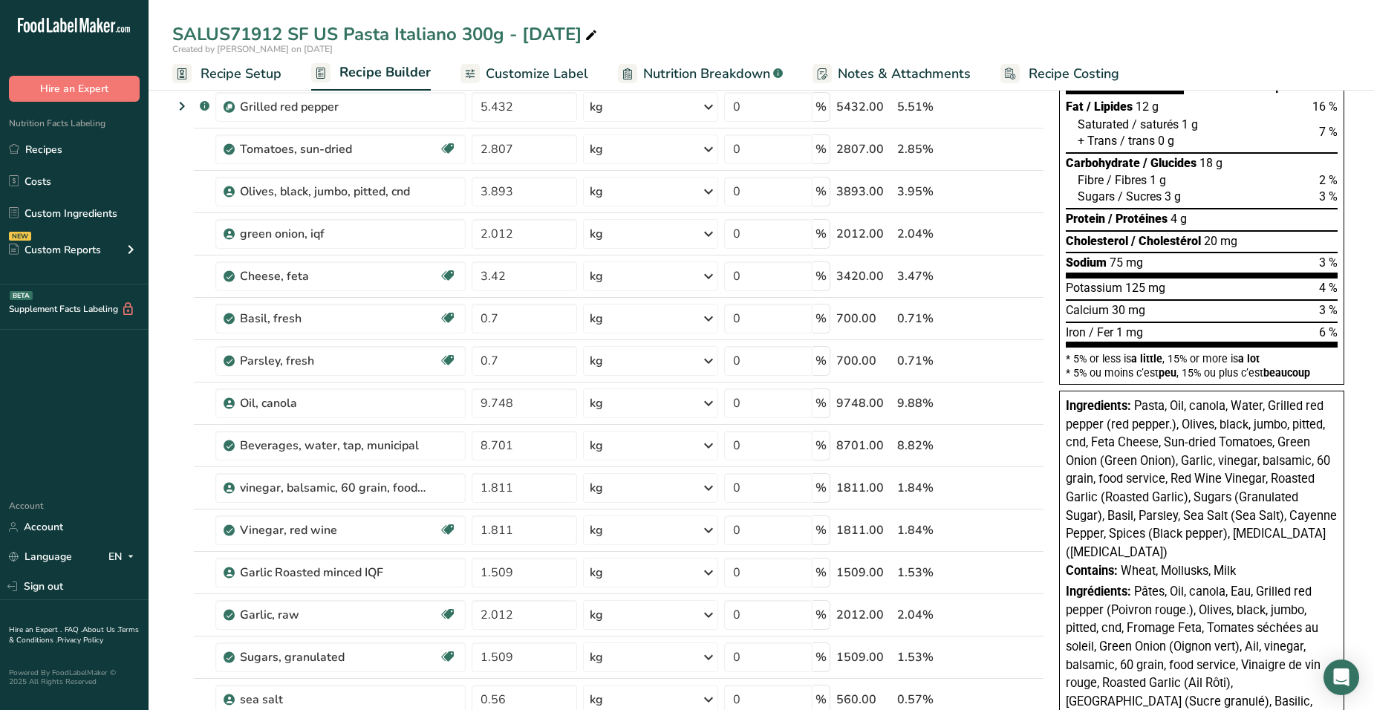 The image size is (1374, 710). I want to click on span: Iron, so click(1075, 332).